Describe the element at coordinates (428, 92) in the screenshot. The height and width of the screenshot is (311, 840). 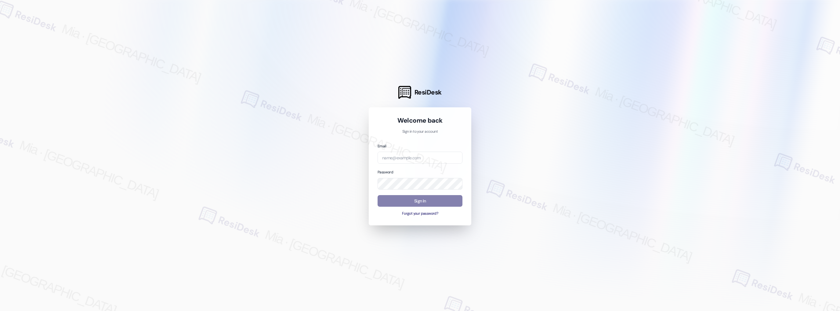
I see `span: ResiDesk` at that location.